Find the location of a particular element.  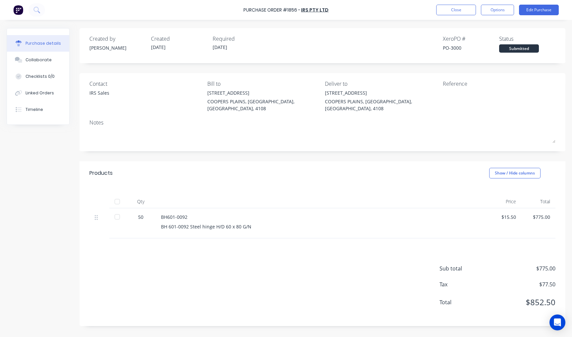

div: Price is located at coordinates (504, 202).